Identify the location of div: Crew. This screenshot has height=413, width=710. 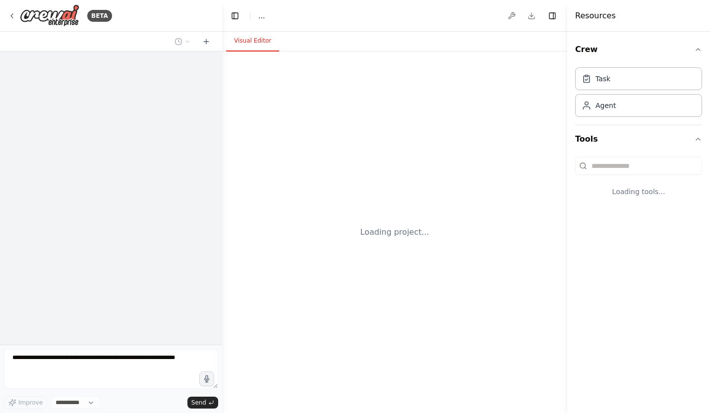
(638, 94).